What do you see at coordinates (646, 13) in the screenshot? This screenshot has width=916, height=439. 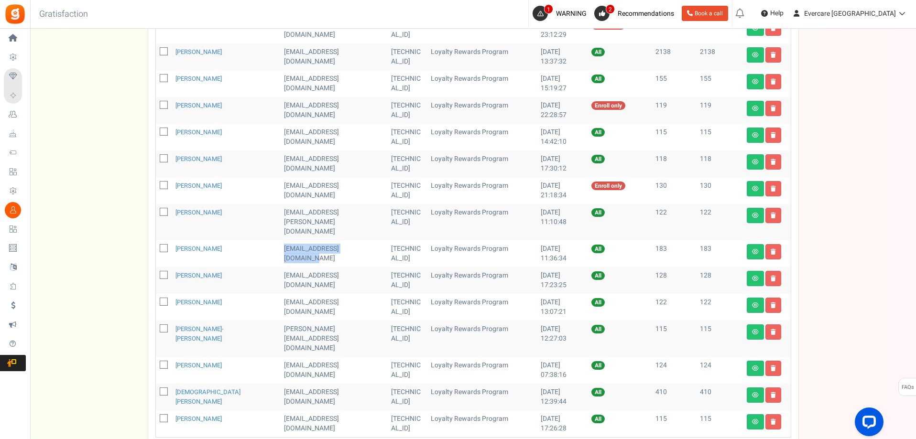 I see `span: Recommendations` at bounding box center [646, 13].